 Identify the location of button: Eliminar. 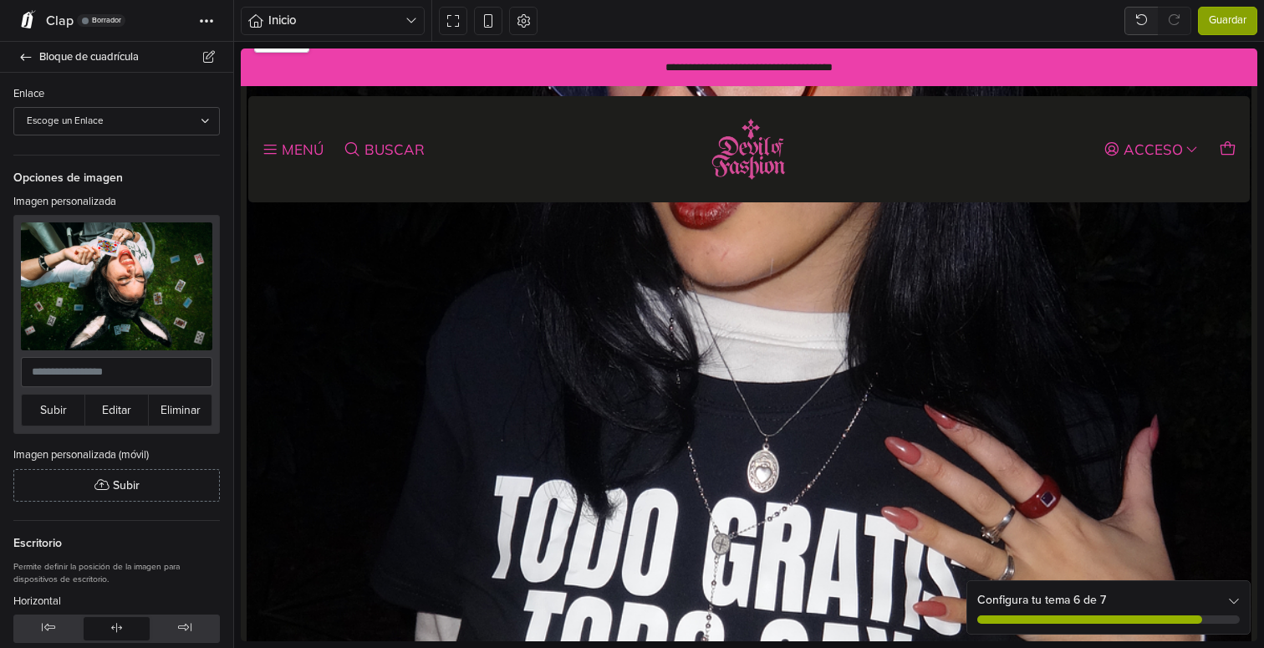
(180, 410).